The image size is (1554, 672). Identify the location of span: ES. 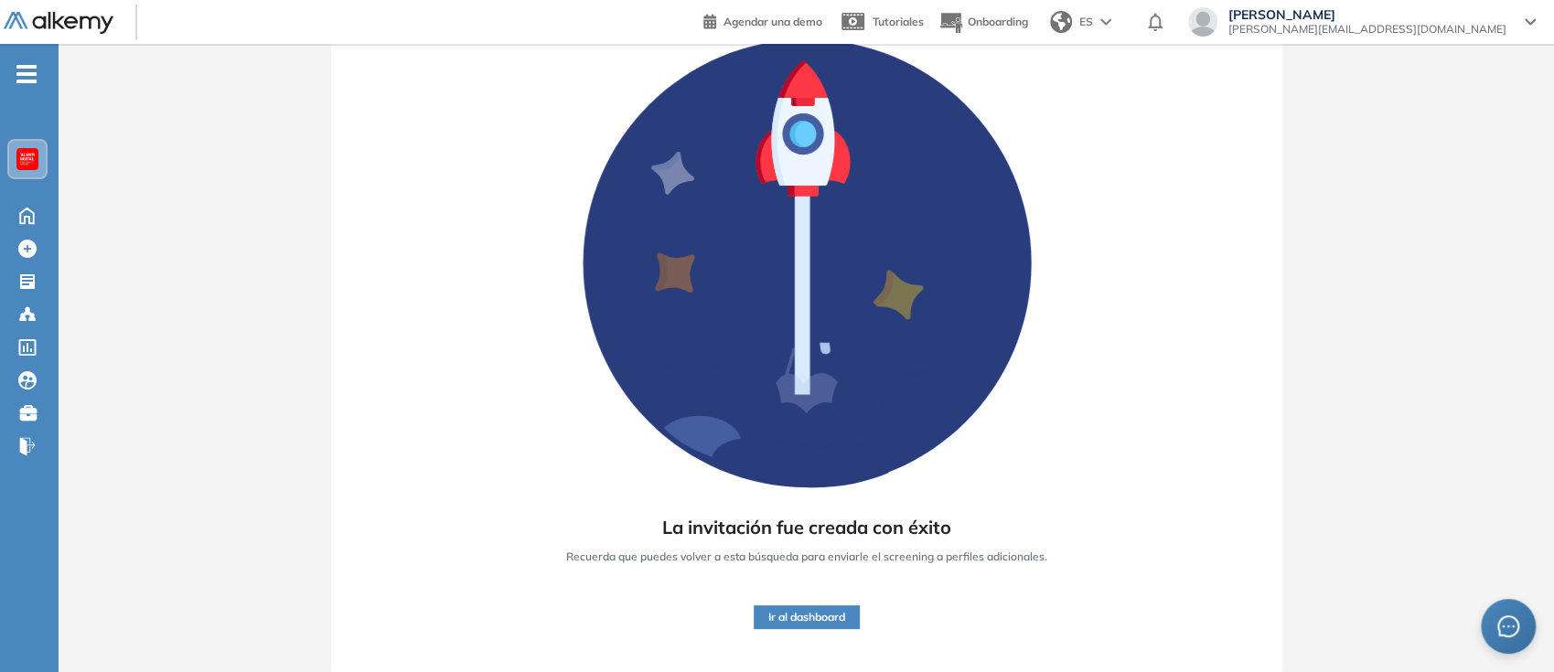
(1086, 22).